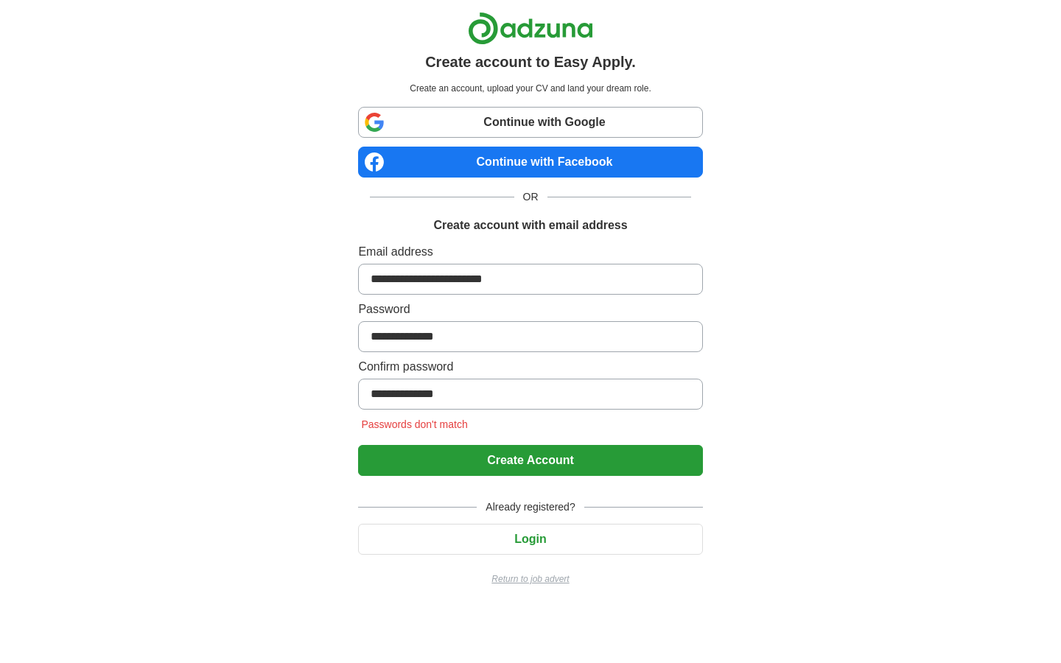 The height and width of the screenshot is (663, 1061). I want to click on a: Return to job advert, so click(530, 579).